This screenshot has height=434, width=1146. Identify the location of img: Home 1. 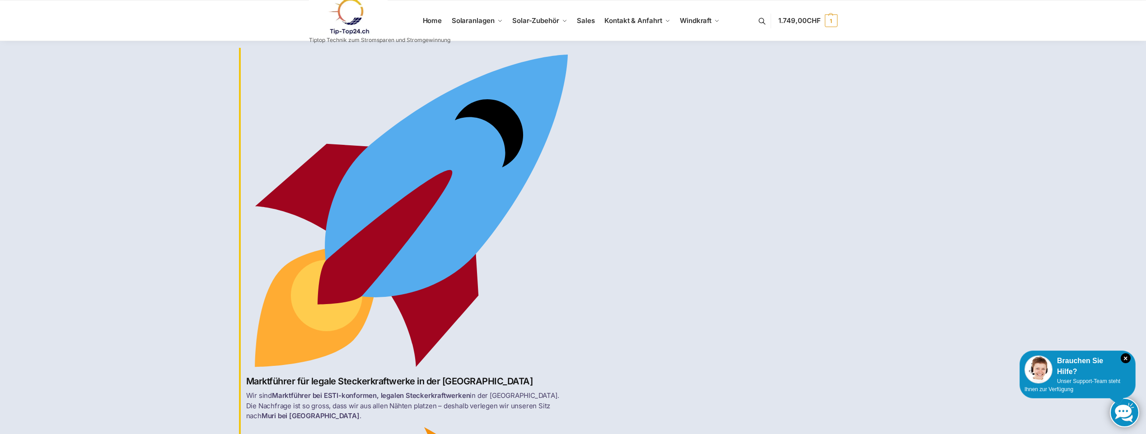
(407, 215).